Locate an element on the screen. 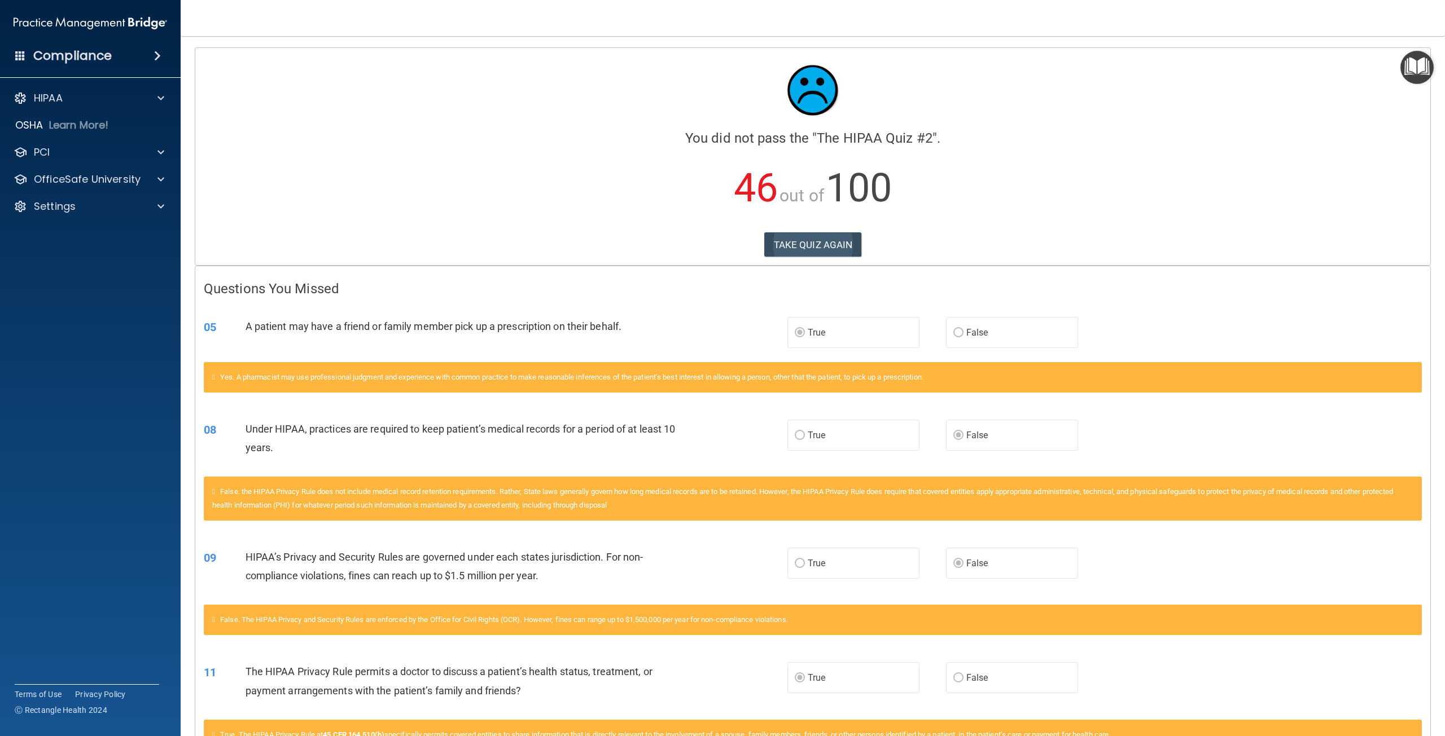 The image size is (1445, 736). span: out of is located at coordinates (801, 195).